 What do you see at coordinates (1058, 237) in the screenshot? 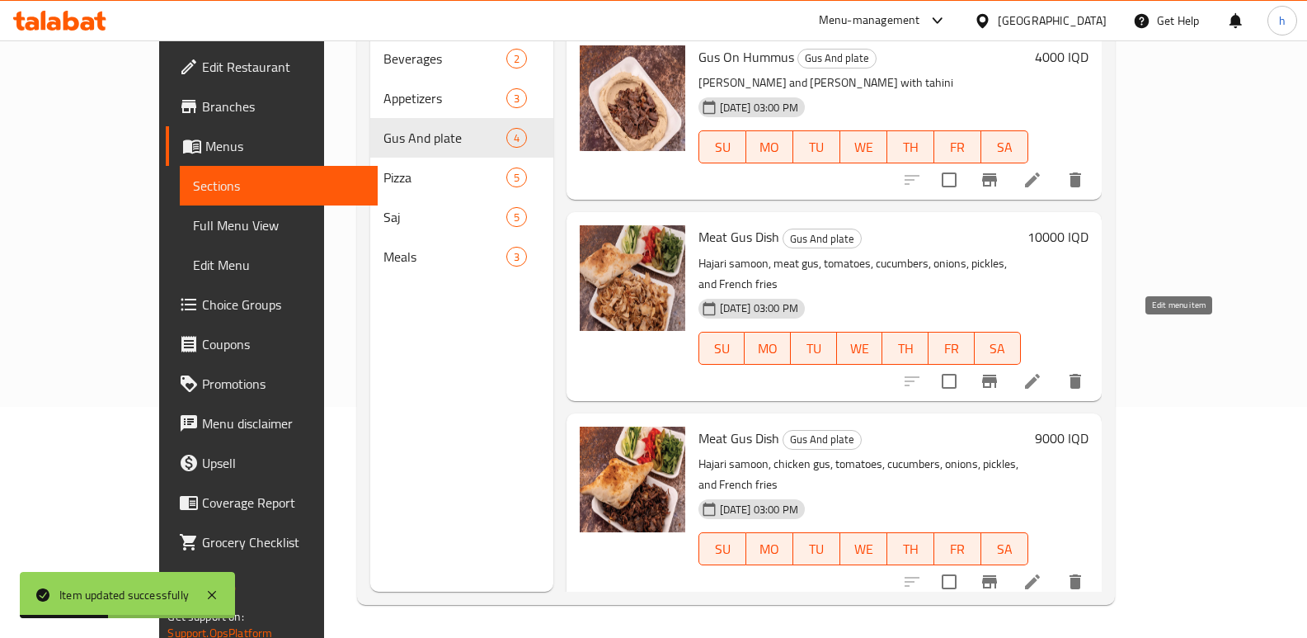
I see `h6: 10000 IQD` at bounding box center [1058, 237].